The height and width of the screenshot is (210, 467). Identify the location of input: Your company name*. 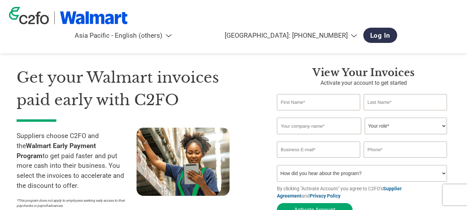
(319, 126).